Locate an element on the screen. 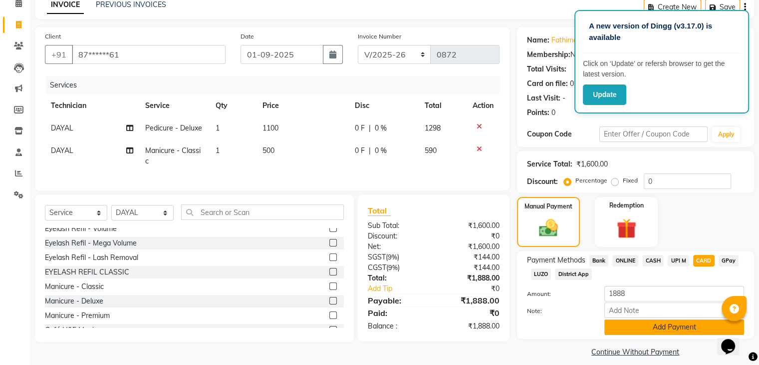 The image size is (759, 365). div: Eyelash Refil - Volume is located at coordinates (81, 228).